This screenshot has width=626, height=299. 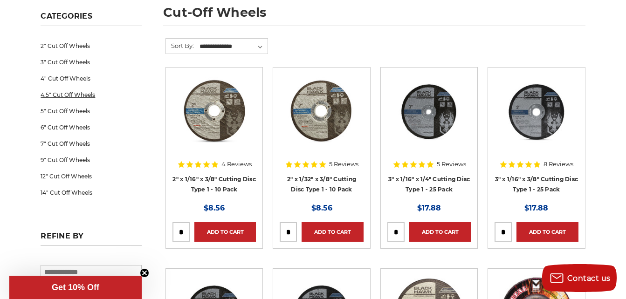 What do you see at coordinates (233, 47) in the screenshot?
I see `select: Sort By:` at bounding box center [233, 47].